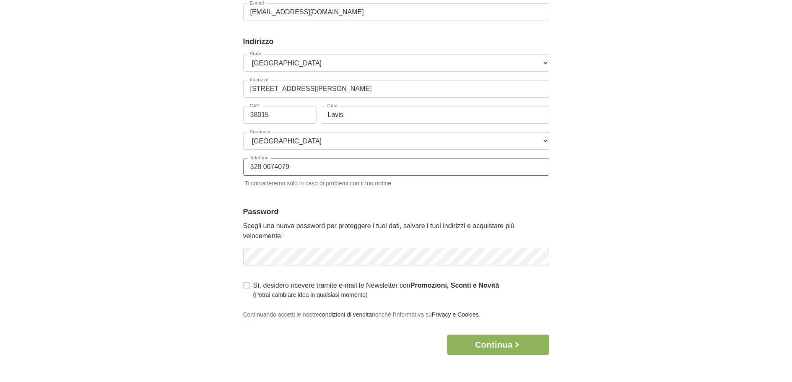 The width and height of the screenshot is (792, 382). What do you see at coordinates (455, 314) in the screenshot?
I see `a: Privacy e Cookies` at bounding box center [455, 314].